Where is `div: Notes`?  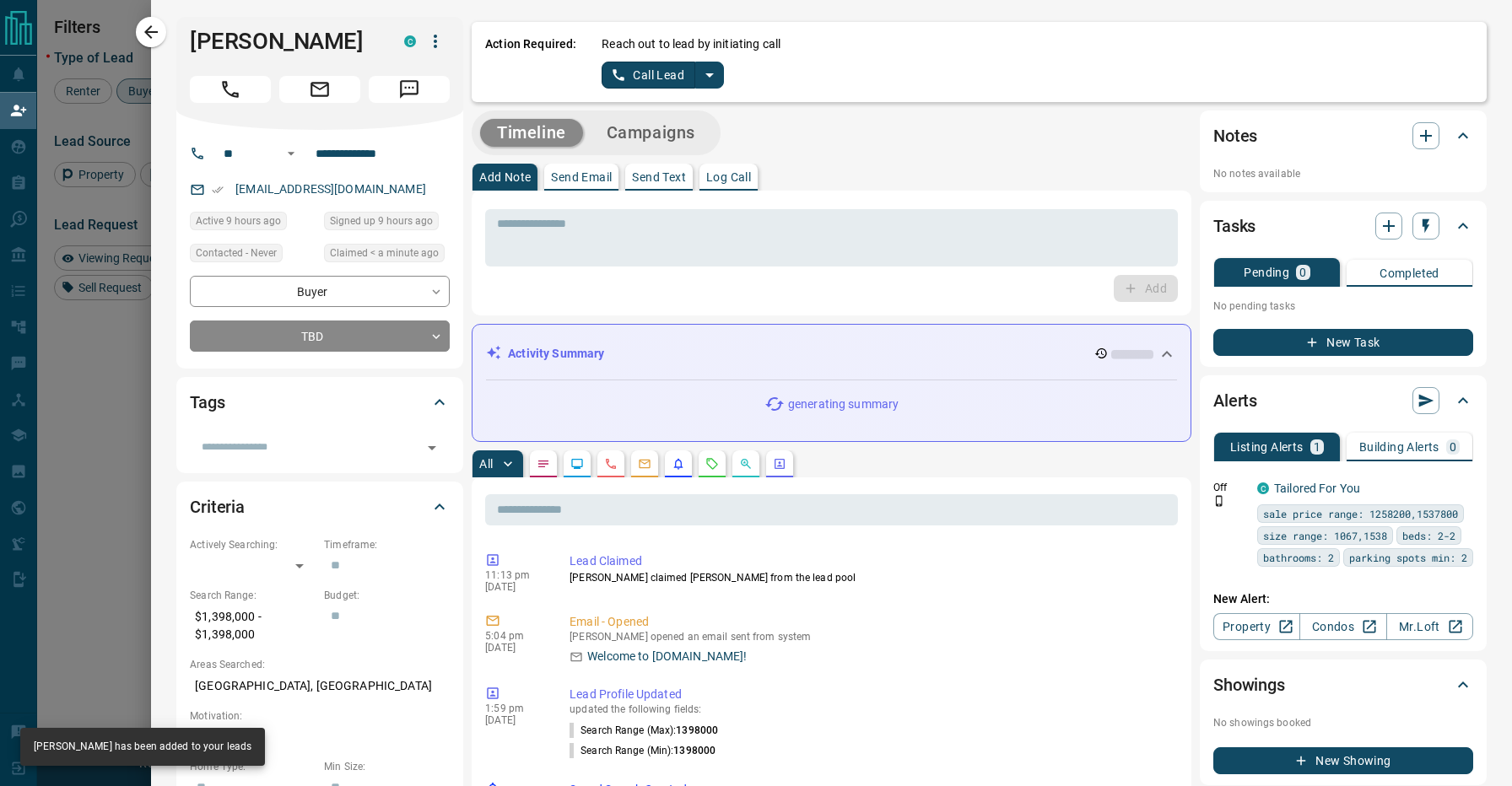
div: Notes is located at coordinates (1343, 135).